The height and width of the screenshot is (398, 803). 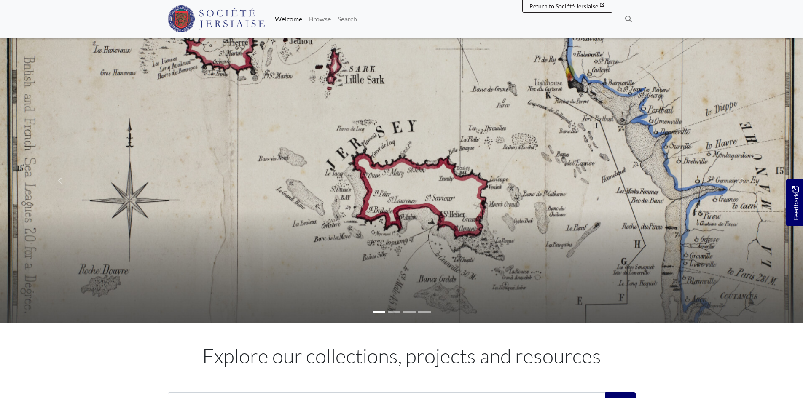 What do you see at coordinates (216, 19) in the screenshot?
I see `a: Société Jersiaise logo` at bounding box center [216, 19].